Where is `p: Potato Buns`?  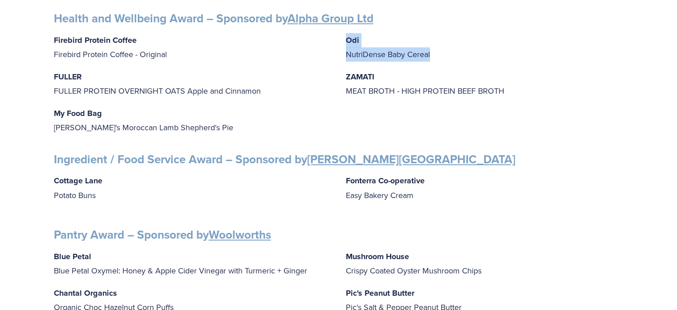
p: Potato Buns is located at coordinates (193, 187).